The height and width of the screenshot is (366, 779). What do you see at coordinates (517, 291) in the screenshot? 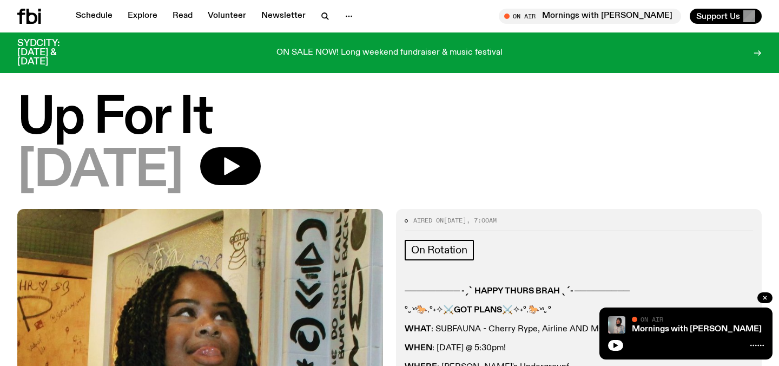
I see `strong: ───────── ˗ˏˋ HAPPY THURS BRAH ˎˊ˗ ─────────` at bounding box center [517, 291].